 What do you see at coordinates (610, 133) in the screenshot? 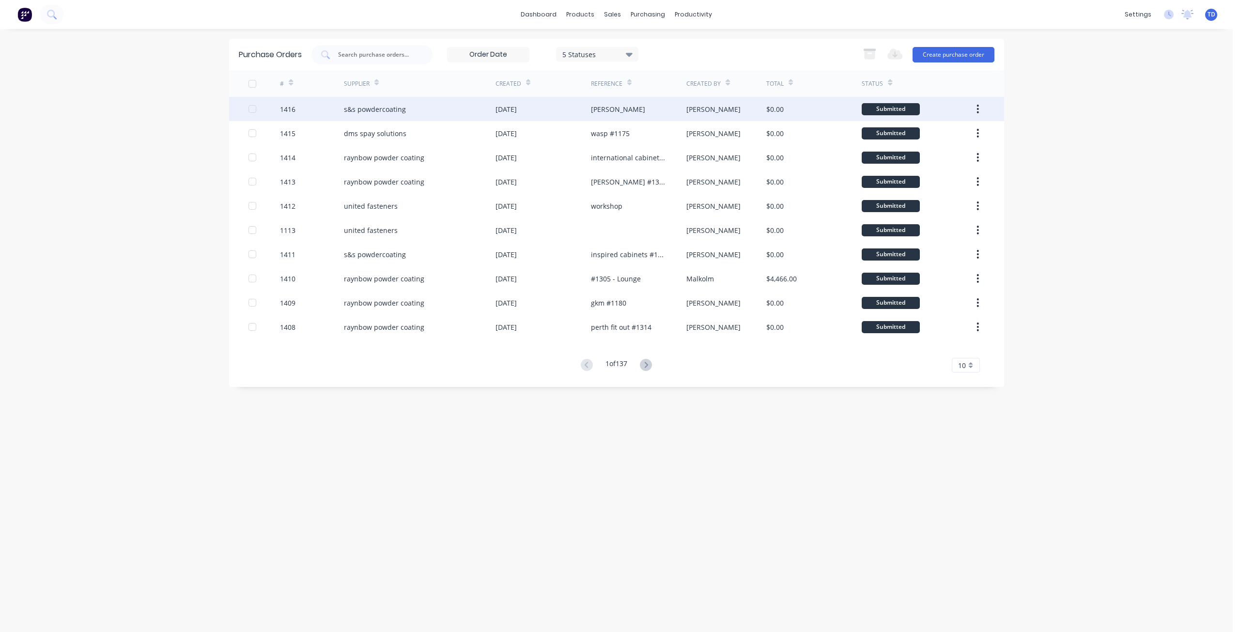
I see `div: wasp #1175` at bounding box center [610, 133].